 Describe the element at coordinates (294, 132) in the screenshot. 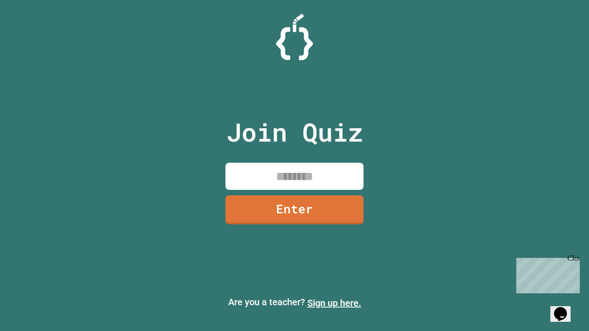

I see `p: Join Quiz` at that location.